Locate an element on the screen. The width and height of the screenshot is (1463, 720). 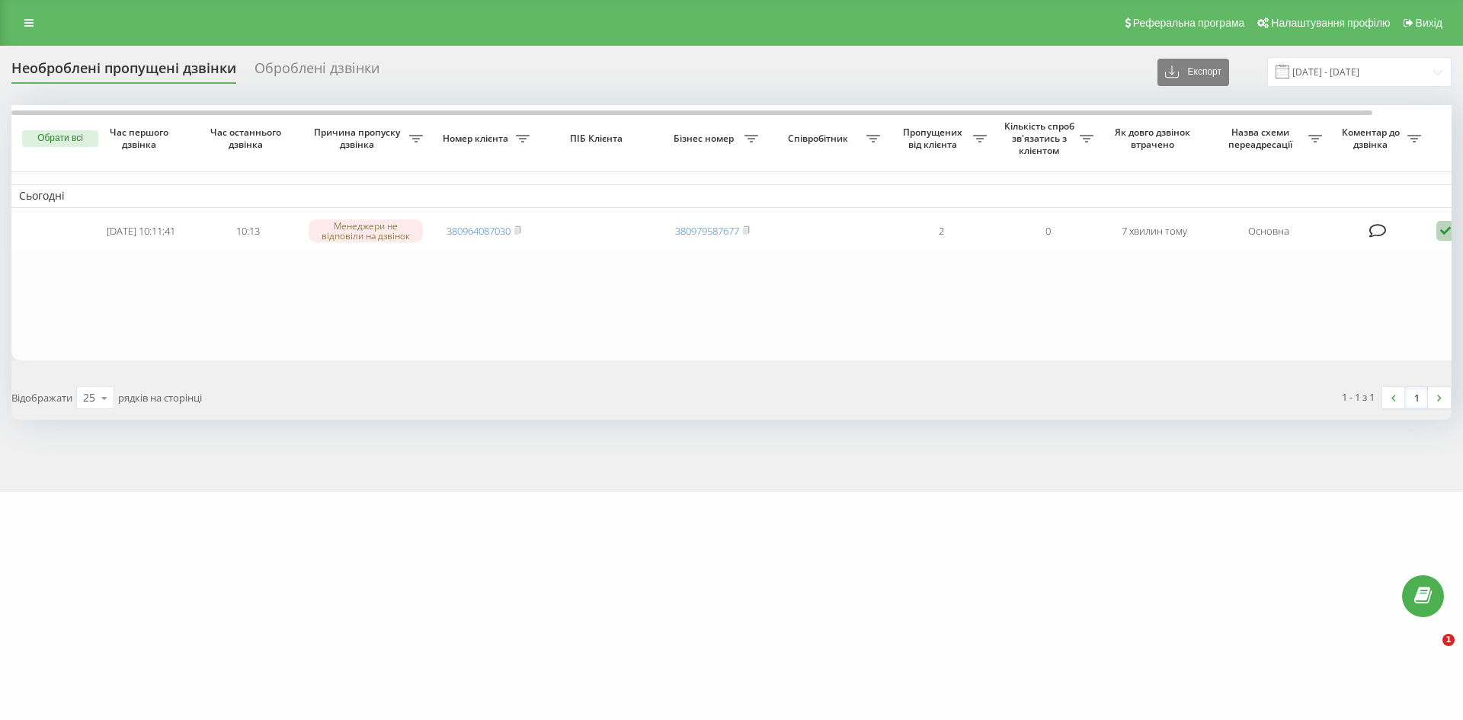
span: Відображати is located at coordinates (42, 398).